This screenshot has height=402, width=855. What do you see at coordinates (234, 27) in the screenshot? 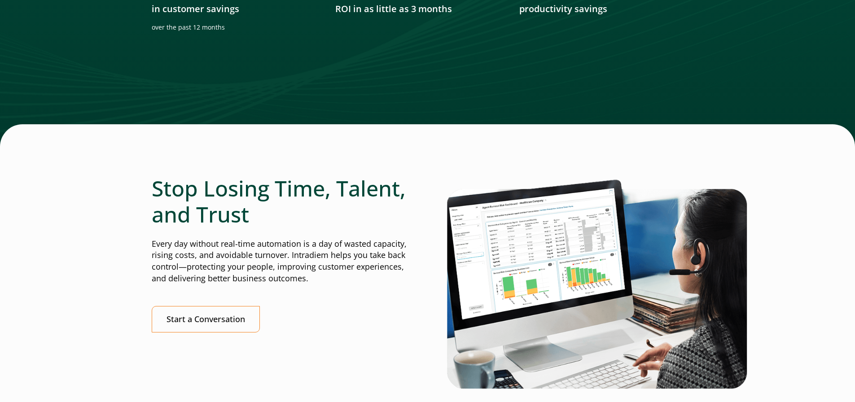
I see `p: over the past 12 months` at bounding box center [234, 27].